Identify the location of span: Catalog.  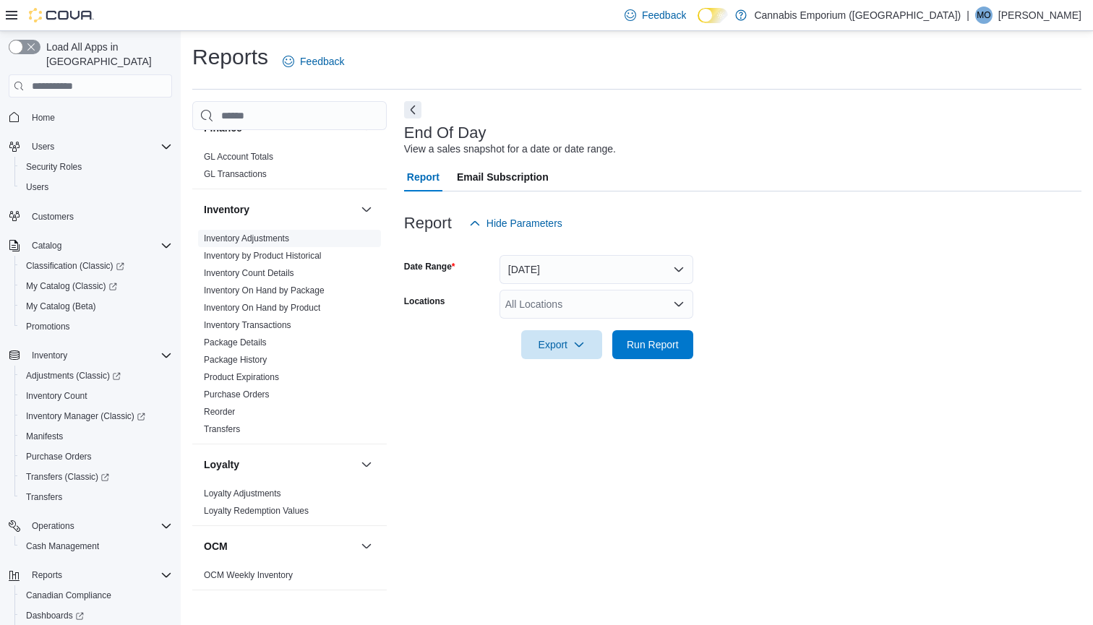
(46, 246).